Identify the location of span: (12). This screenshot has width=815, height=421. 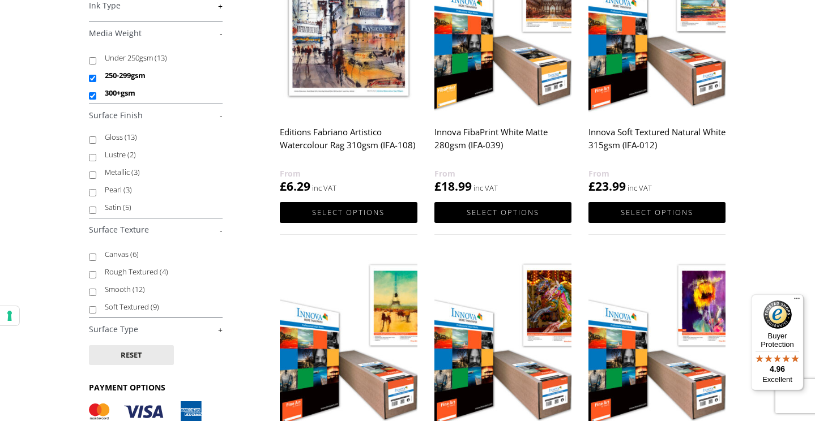
(139, 289).